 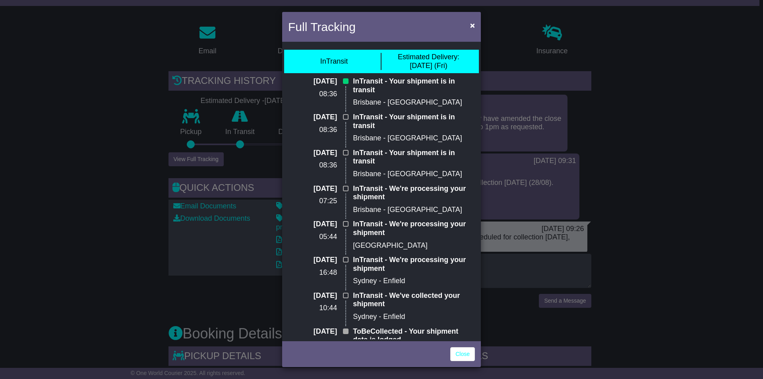 What do you see at coordinates (312, 308) in the screenshot?
I see `p: 10:44` at bounding box center [312, 308].